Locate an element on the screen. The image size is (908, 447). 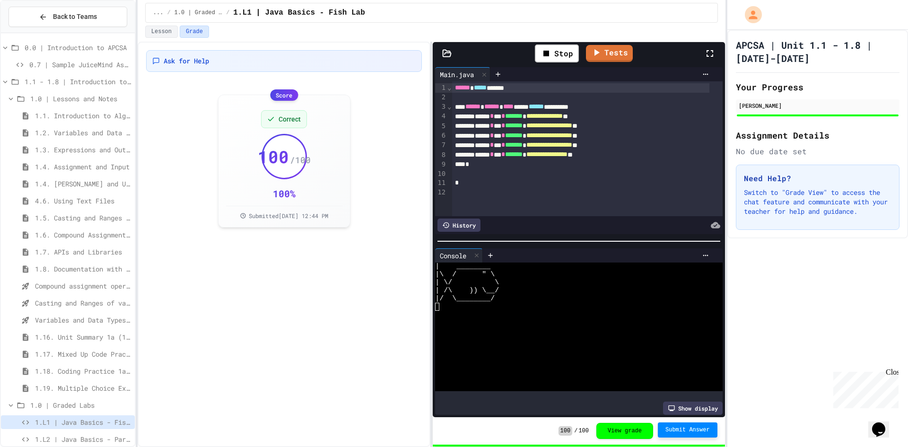
span: 1.4. Assignment and Input is located at coordinates (83, 167).